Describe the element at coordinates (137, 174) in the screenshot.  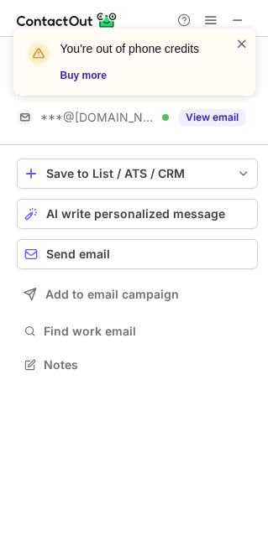
I see `div: Save to List / ATS / CRM` at that location.